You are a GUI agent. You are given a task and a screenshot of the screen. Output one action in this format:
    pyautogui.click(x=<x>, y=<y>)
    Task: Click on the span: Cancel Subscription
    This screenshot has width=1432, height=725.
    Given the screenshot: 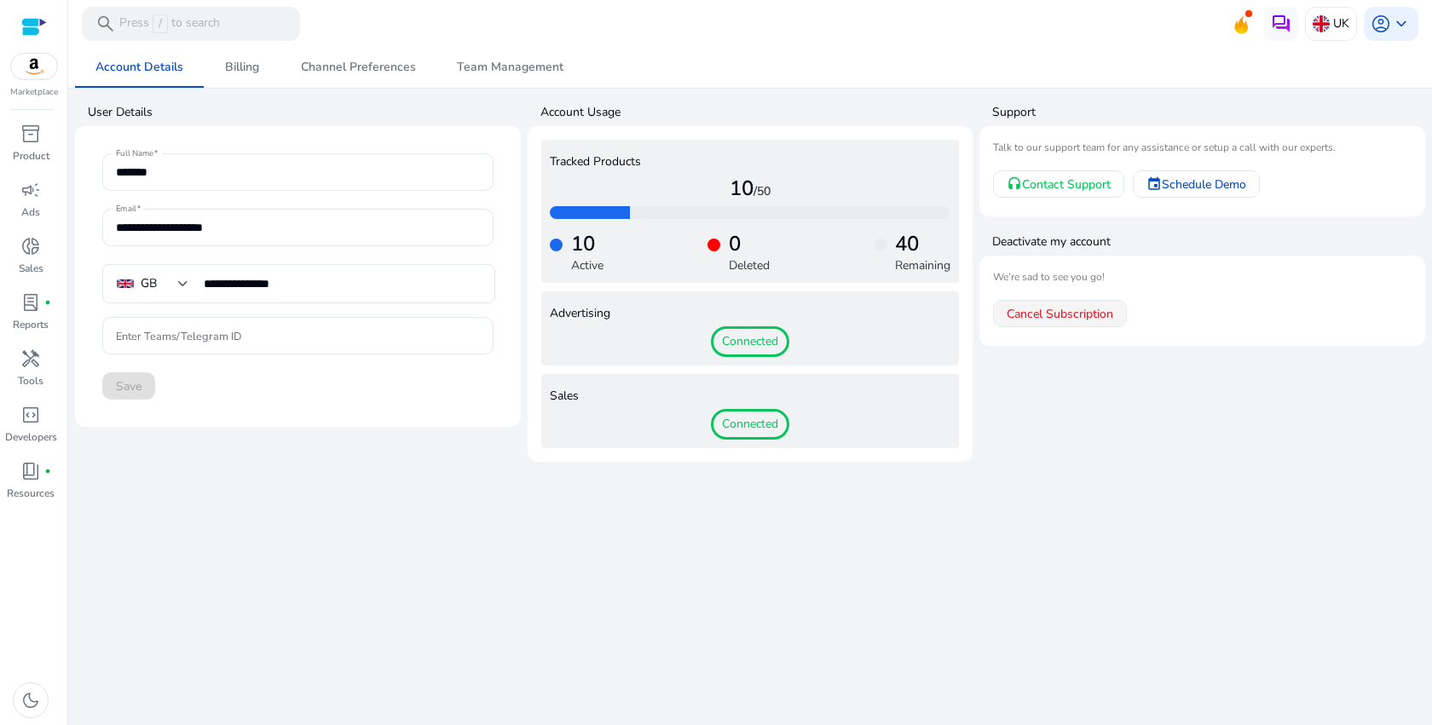 What is the action you would take?
    pyautogui.click(x=1059, y=314)
    